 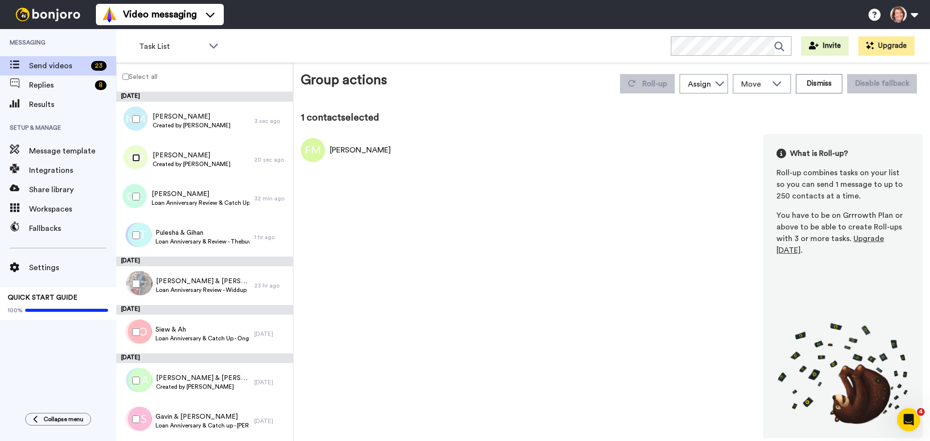 I want to click on span: QUICK START GUIDE, so click(x=43, y=298).